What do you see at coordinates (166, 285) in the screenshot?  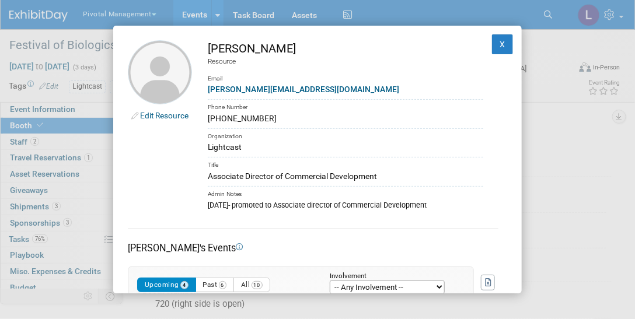 I see `button: Upcoming4` at bounding box center [166, 285].